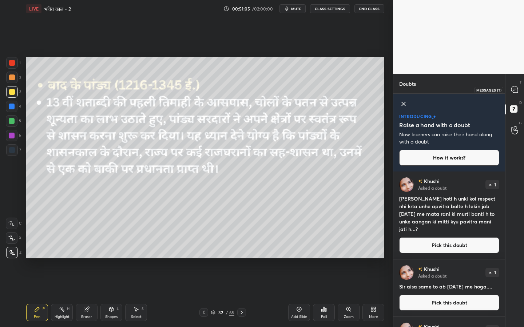 The width and height of the screenshot is (524, 327). I want to click on div: Select, so click(136, 317).